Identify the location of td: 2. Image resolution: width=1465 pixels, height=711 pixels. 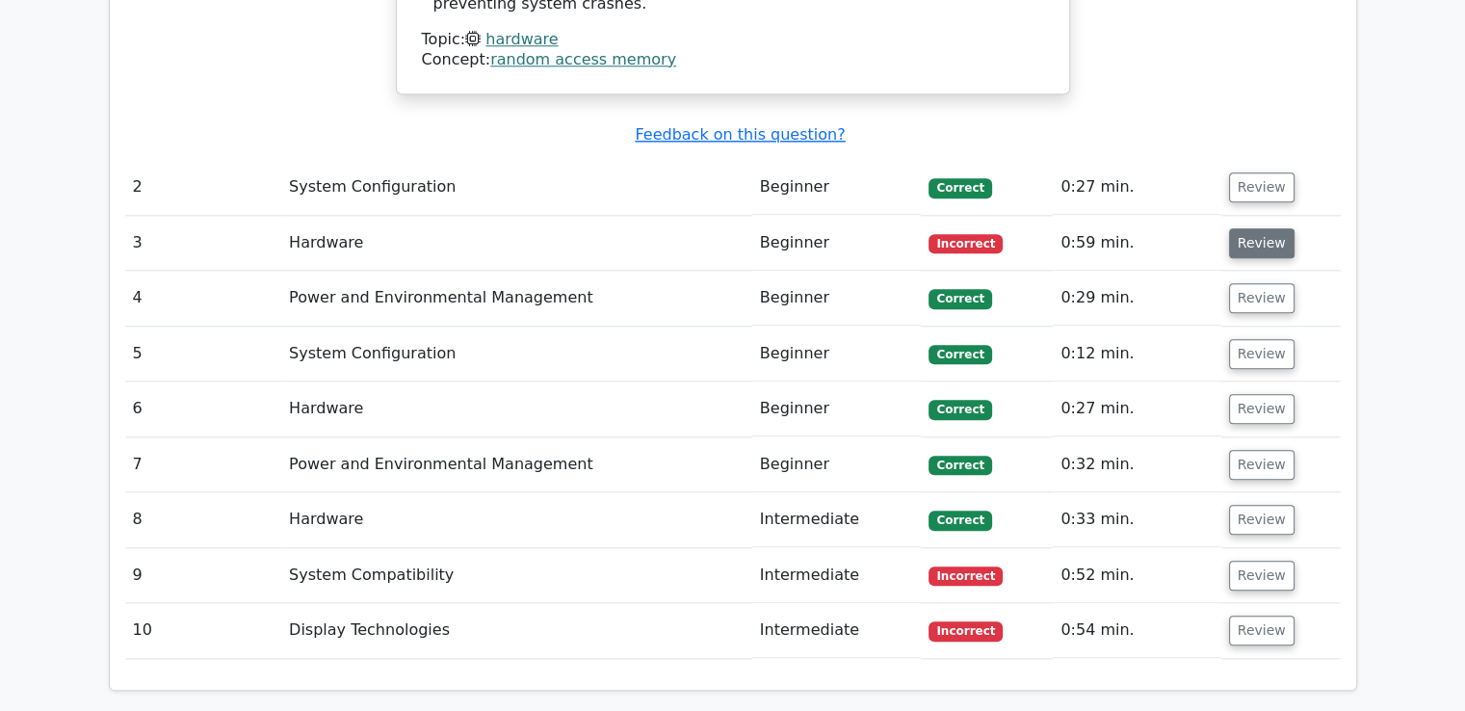
(203, 187).